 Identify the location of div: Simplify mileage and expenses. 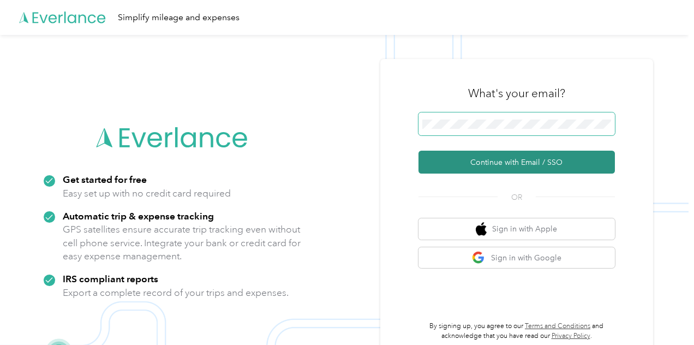
(178, 17).